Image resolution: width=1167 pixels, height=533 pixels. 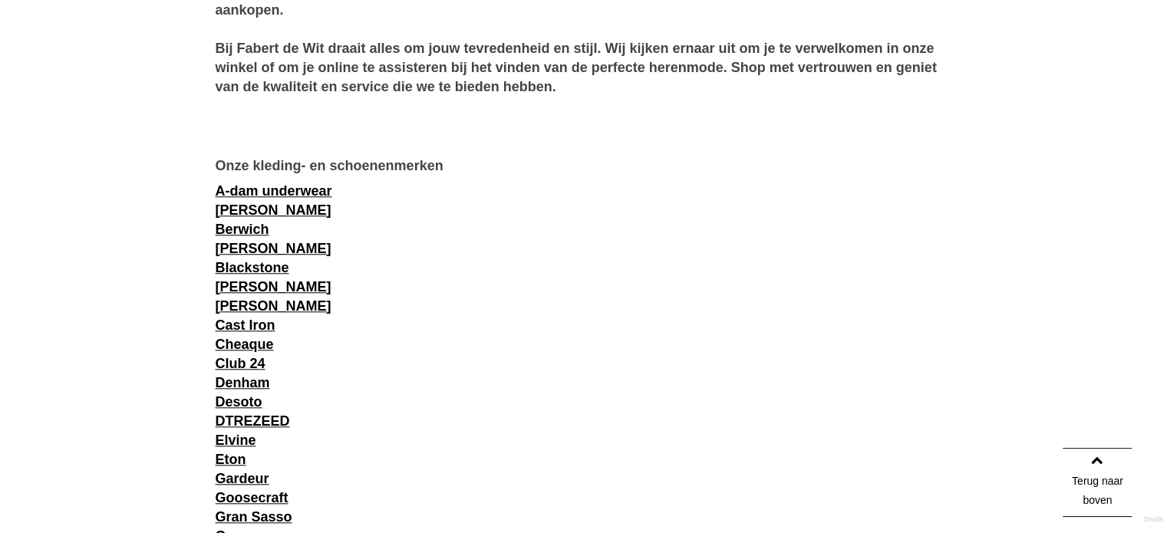 I want to click on a: Club 24, so click(x=240, y=364).